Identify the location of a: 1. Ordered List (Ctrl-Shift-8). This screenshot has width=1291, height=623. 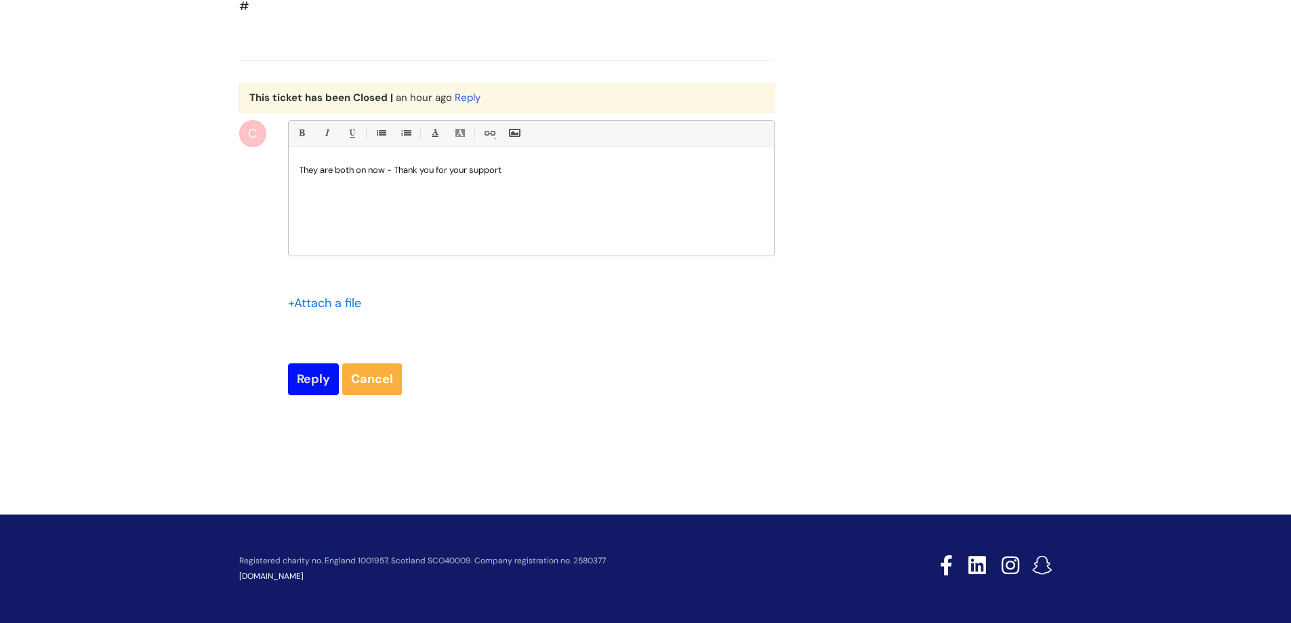
(405, 133).